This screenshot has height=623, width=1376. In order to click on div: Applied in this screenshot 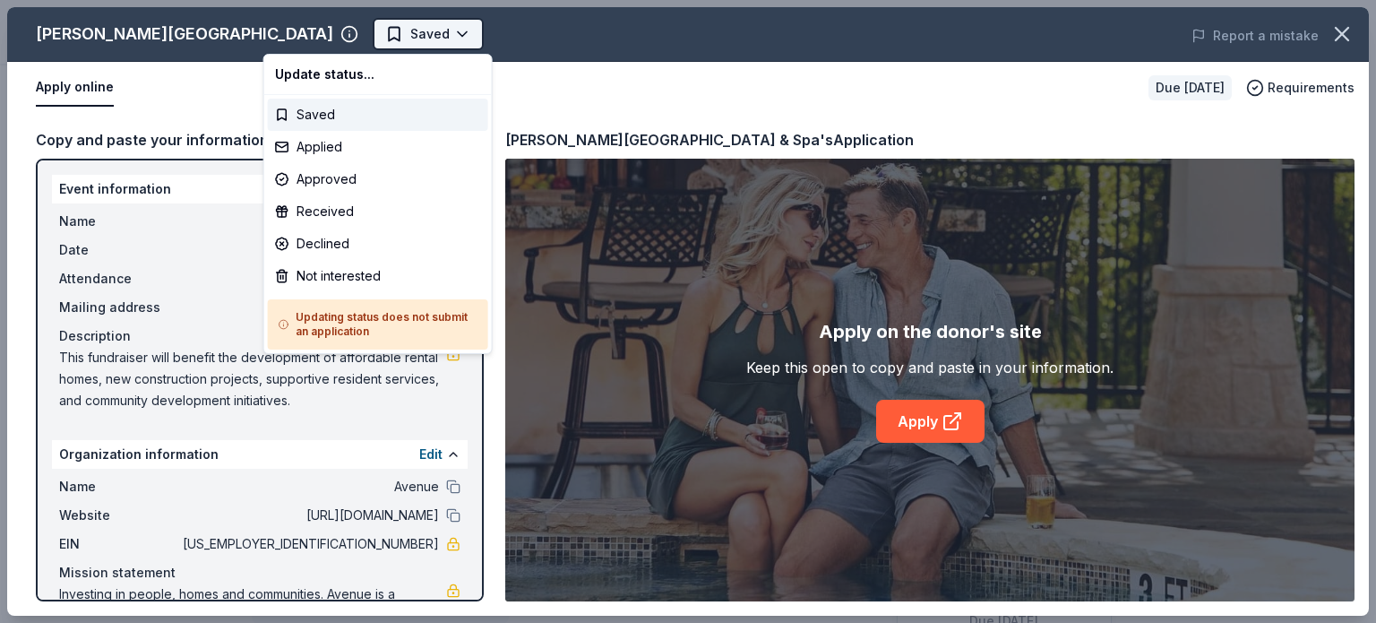, I will do `click(378, 147)`.